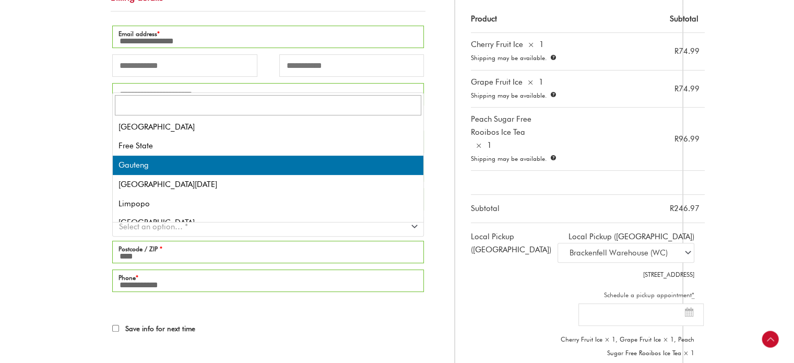 The image size is (794, 363). Describe the element at coordinates (268, 203) in the screenshot. I see `li: Limpopo` at that location.